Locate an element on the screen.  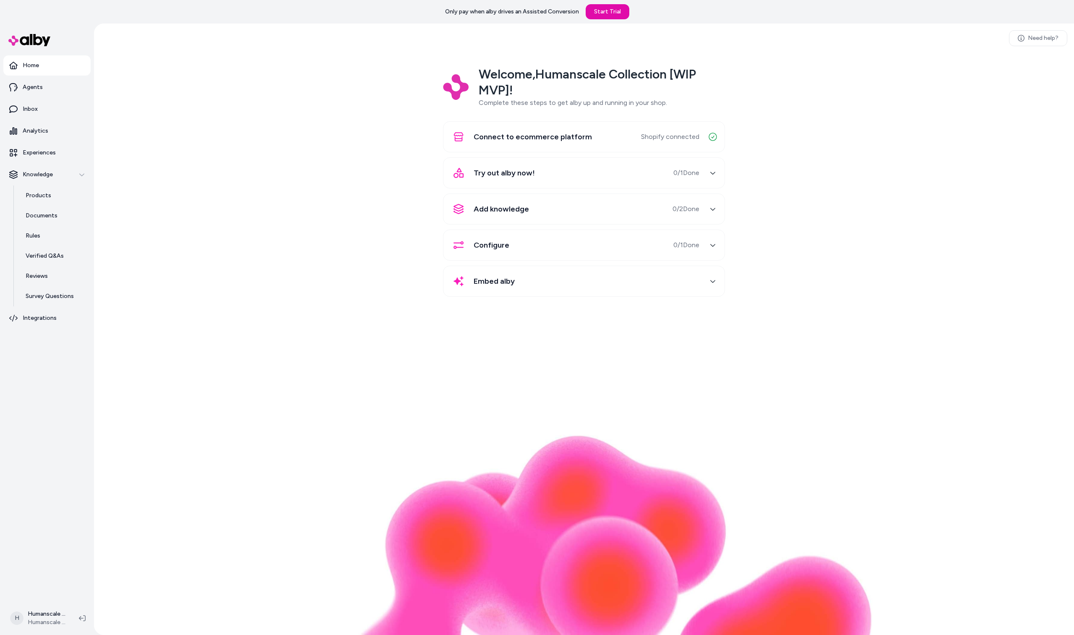
a: Experiences is located at coordinates (47, 153).